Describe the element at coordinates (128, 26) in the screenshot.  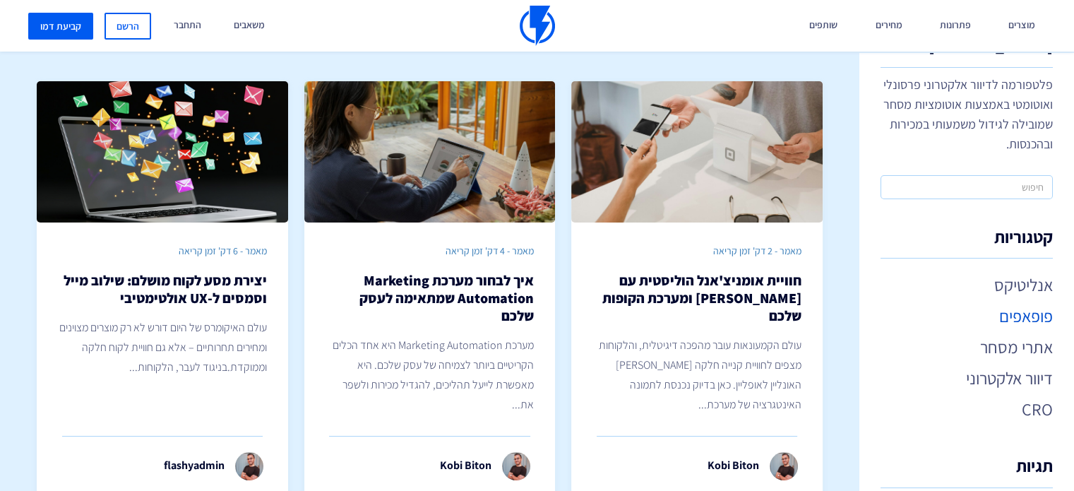
I see `a: הרשם` at that location.